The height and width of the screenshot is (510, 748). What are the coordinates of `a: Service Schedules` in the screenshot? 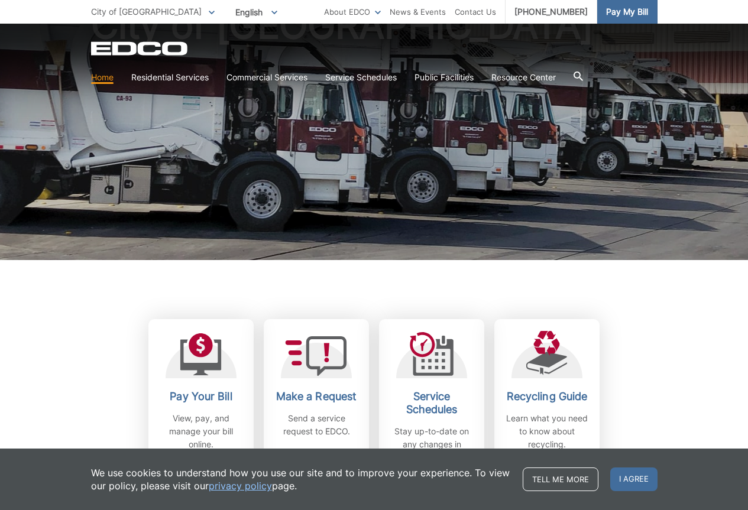 It's located at (360, 77).